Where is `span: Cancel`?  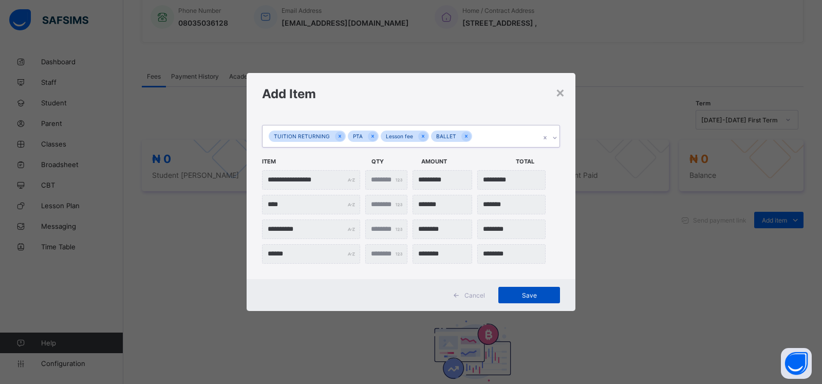
span: Cancel is located at coordinates (475, 295).